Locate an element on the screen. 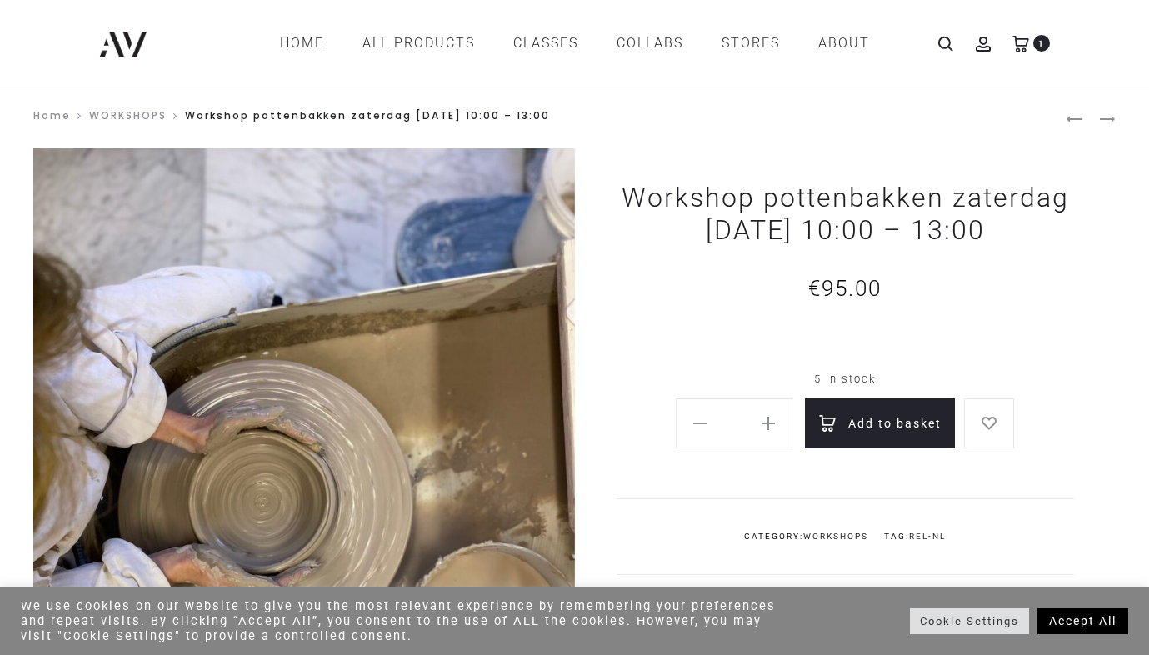  a: All products is located at coordinates (418, 43).